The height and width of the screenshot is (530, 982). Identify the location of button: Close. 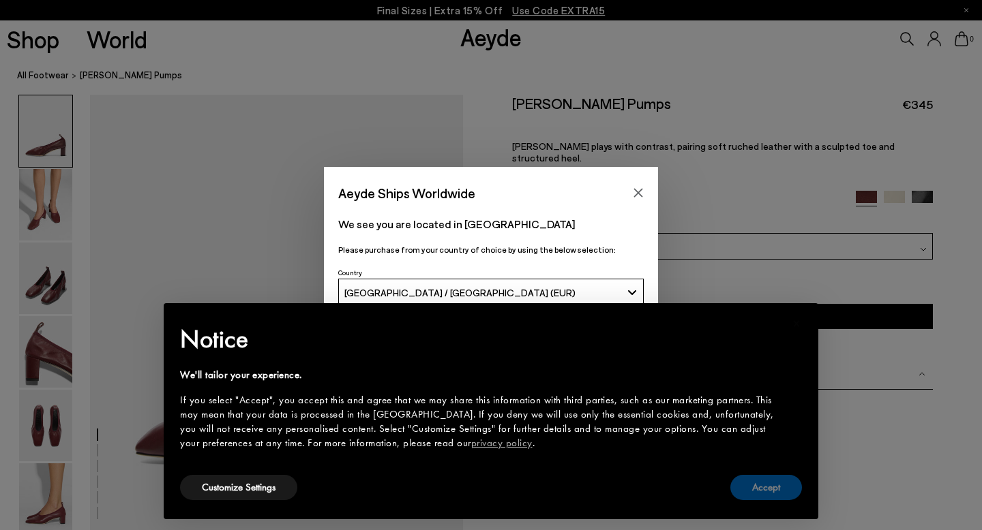
(638, 193).